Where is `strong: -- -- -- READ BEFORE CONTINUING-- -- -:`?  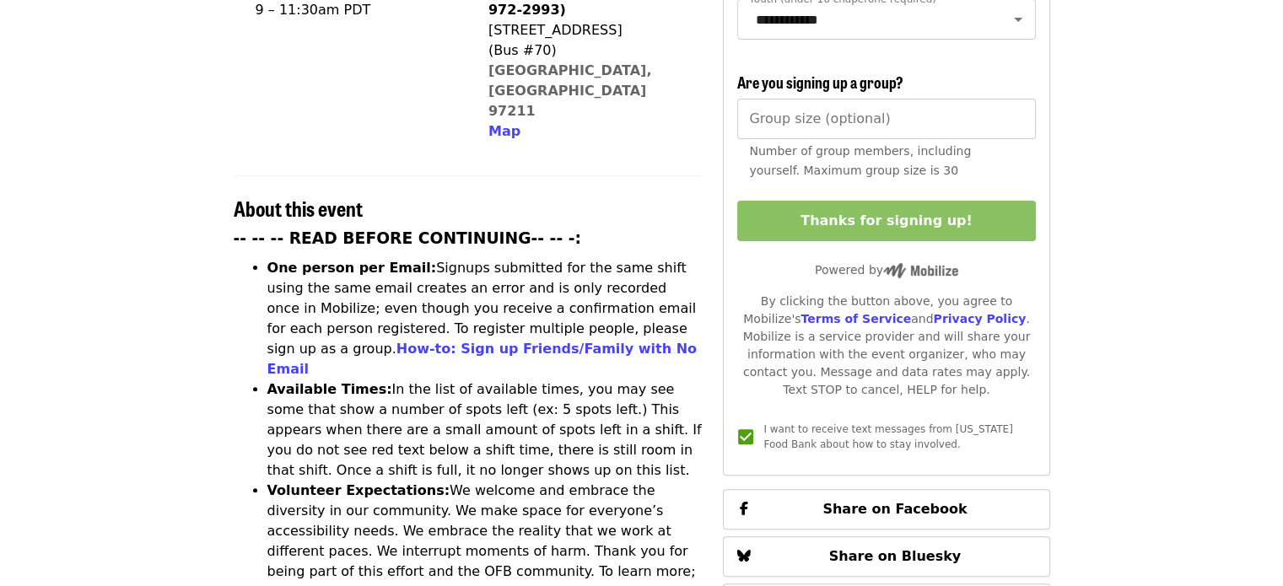
strong: -- -- -- READ BEFORE CONTINUING-- -- -: is located at coordinates (407, 238).